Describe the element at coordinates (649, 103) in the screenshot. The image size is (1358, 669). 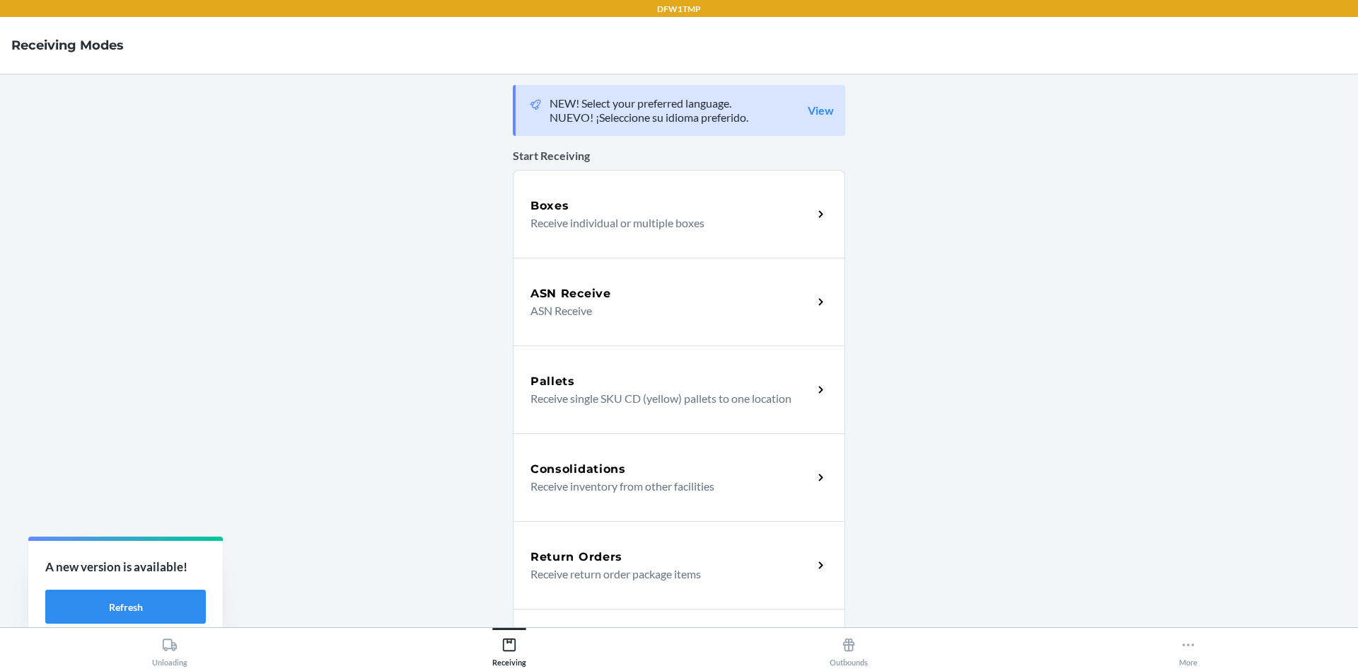
I see `p: NEW! Select your preferred language.` at that location.